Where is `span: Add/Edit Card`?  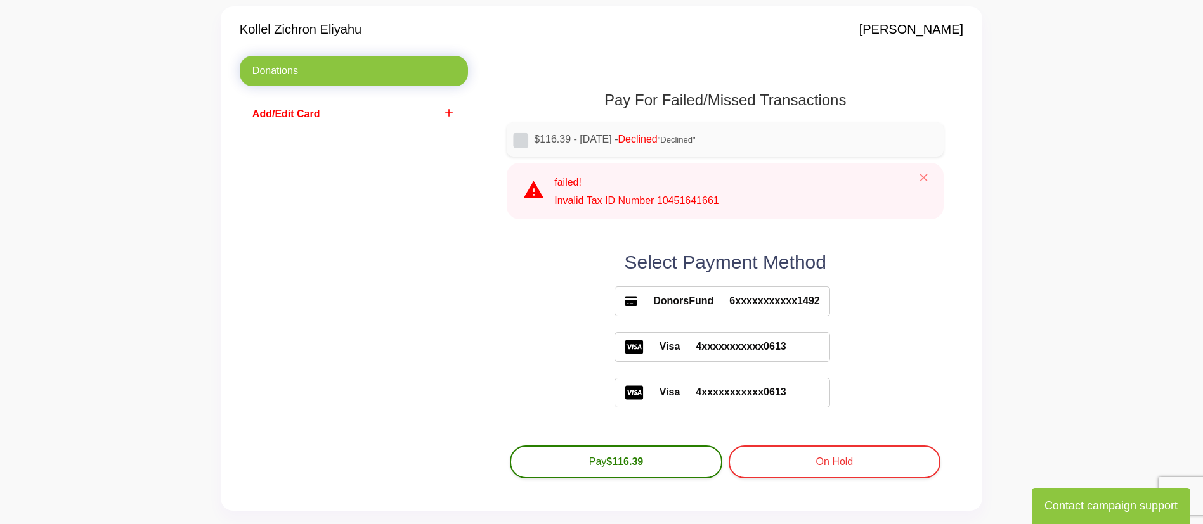
span: Add/Edit Card is located at coordinates (286, 114).